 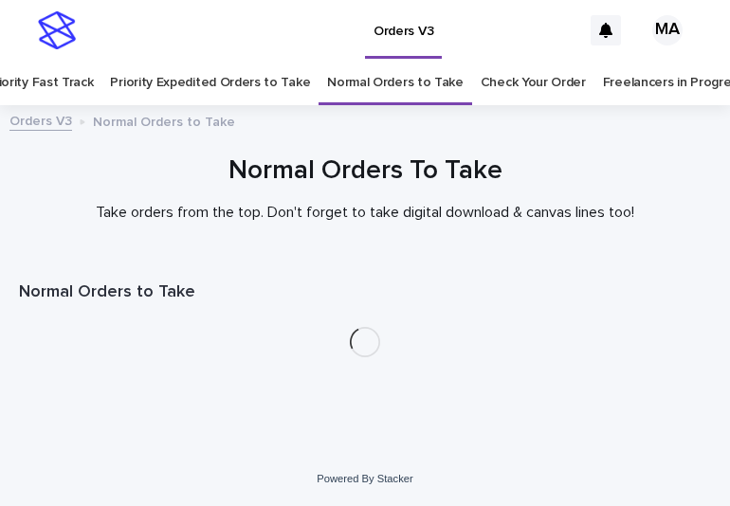 I want to click on h1: Normal Orders To Take, so click(x=365, y=171).